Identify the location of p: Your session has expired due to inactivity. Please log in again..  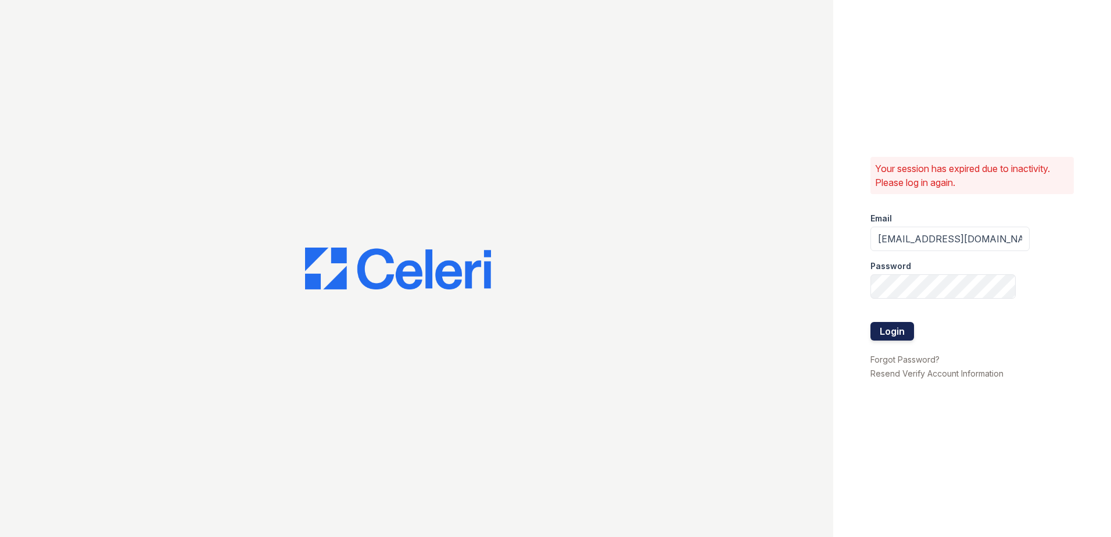
(972, 176).